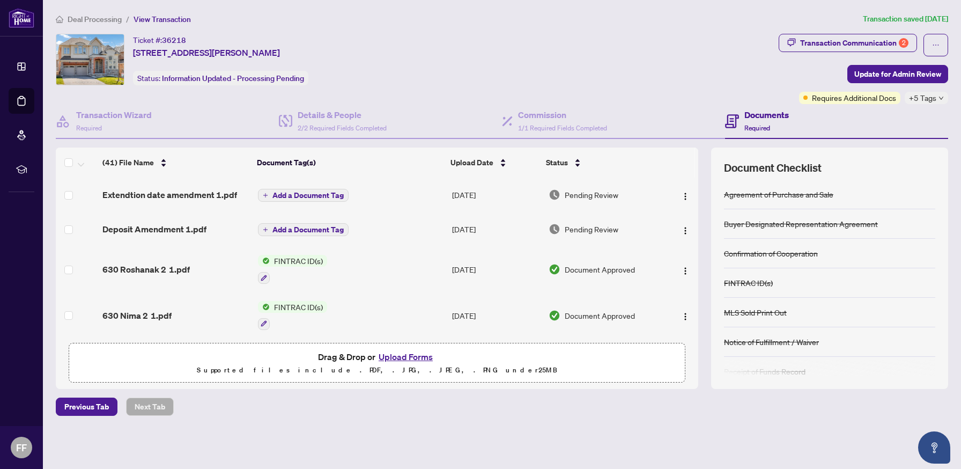  What do you see at coordinates (773, 168) in the screenshot?
I see `span: Document Checklist` at bounding box center [773, 168].